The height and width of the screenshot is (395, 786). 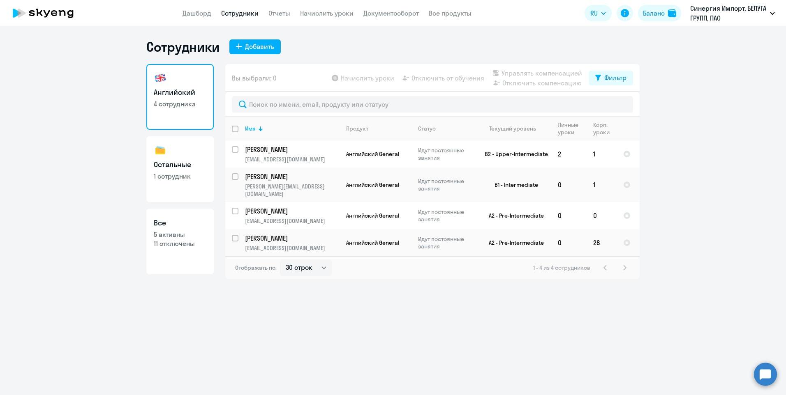 What do you see at coordinates (259, 46) in the screenshot?
I see `div: Добавить` at bounding box center [259, 46].